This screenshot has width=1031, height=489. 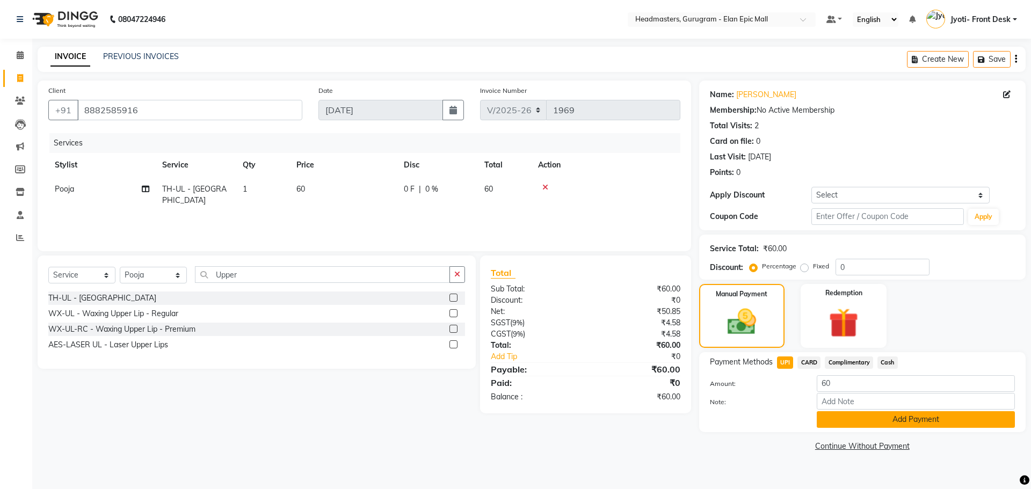 I want to click on div: WX-UL-RC - Waxing Upper Lip - Premium, so click(x=122, y=329).